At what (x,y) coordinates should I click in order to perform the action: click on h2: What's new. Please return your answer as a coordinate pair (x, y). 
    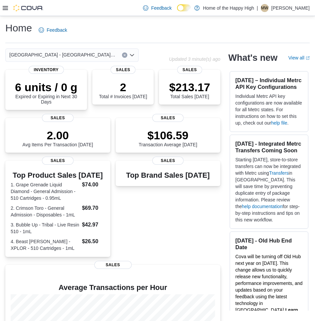
    Looking at the image, I should click on (253, 58).